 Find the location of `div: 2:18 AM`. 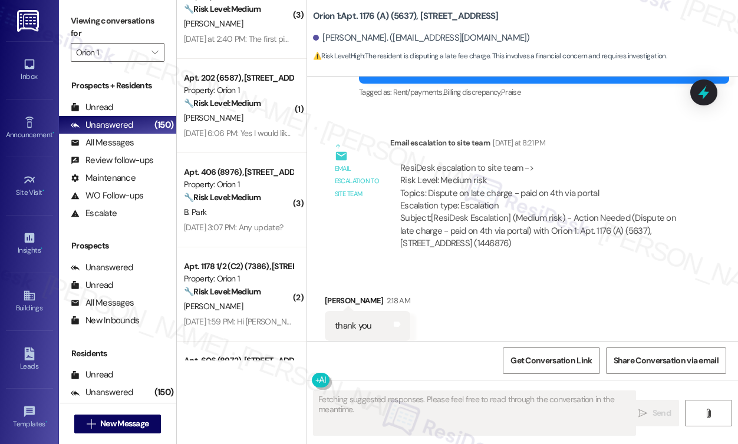

div: 2:18 AM is located at coordinates (397, 301).